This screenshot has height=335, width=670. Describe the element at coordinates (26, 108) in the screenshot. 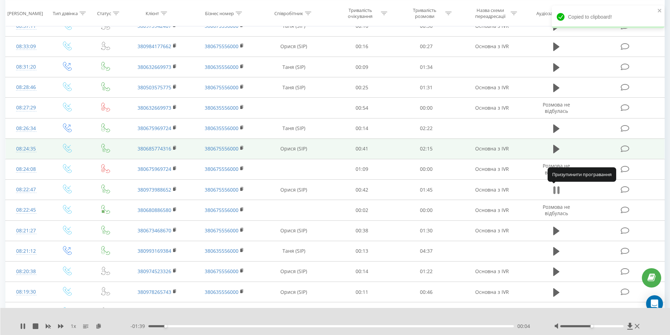

I see `div: 08:27:29` at that location.